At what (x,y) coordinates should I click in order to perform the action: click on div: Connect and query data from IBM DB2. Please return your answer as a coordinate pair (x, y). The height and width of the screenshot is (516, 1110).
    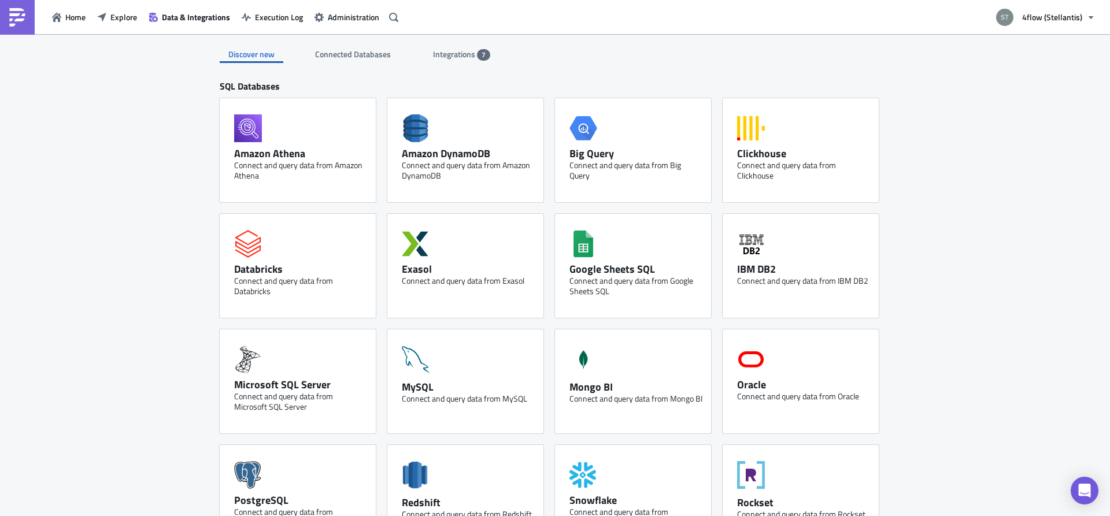
    Looking at the image, I should click on (804, 281).